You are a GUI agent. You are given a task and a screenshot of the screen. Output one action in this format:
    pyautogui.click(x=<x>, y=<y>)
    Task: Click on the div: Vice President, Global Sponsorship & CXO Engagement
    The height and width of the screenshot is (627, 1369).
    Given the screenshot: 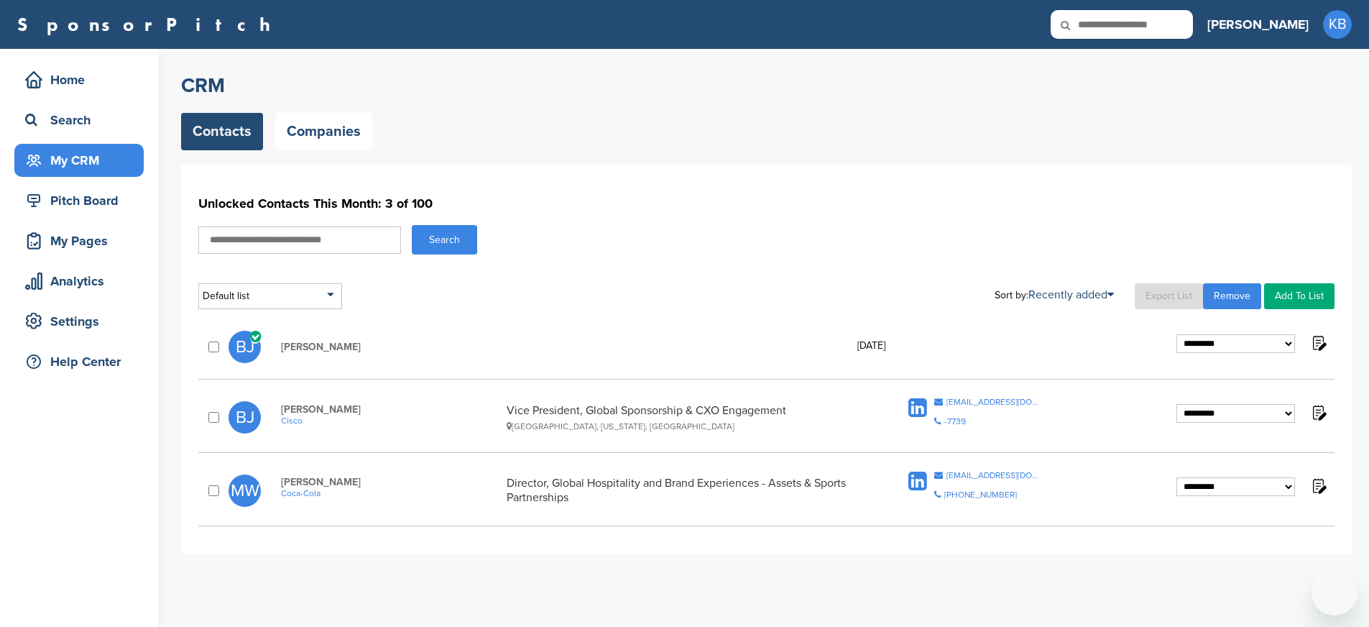 What is the action you would take?
    pyautogui.click(x=679, y=417)
    